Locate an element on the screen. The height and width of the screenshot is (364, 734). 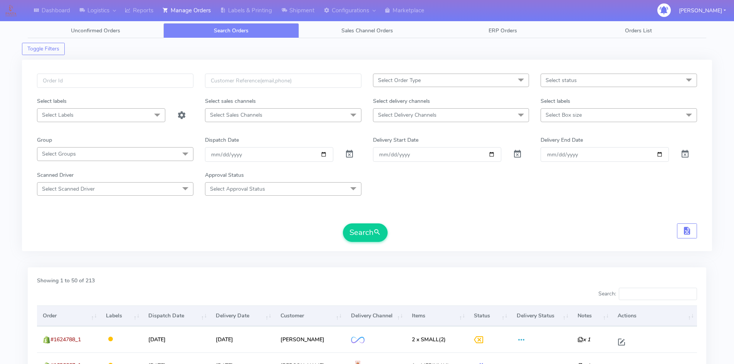
img: shopify.png is located at coordinates (47, 340).